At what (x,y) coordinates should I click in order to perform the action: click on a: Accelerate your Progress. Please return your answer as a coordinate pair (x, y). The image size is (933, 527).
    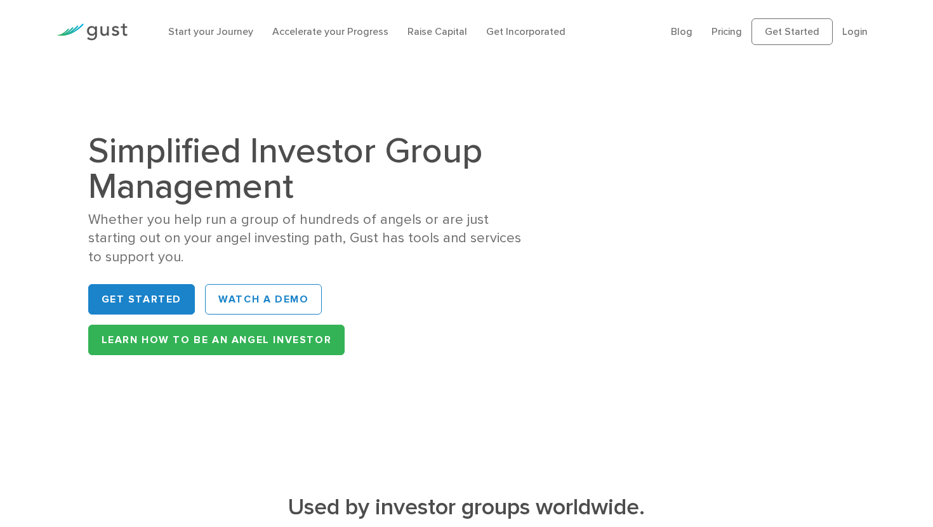
    Looking at the image, I should click on (330, 31).